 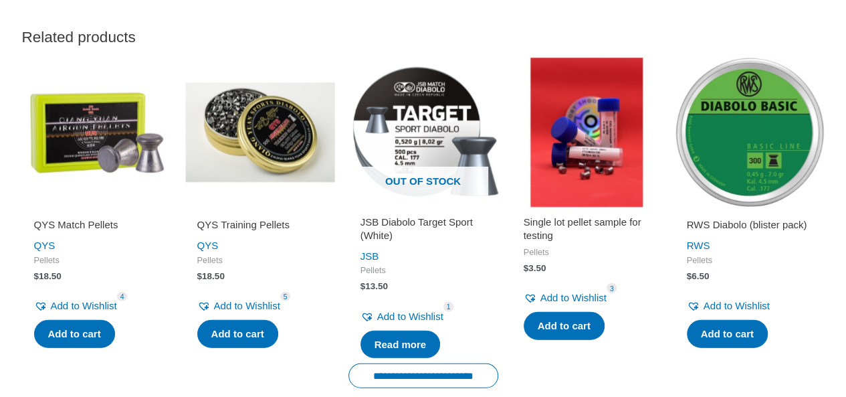 What do you see at coordinates (612, 288) in the screenshot?
I see `span: 3` at bounding box center [612, 288].